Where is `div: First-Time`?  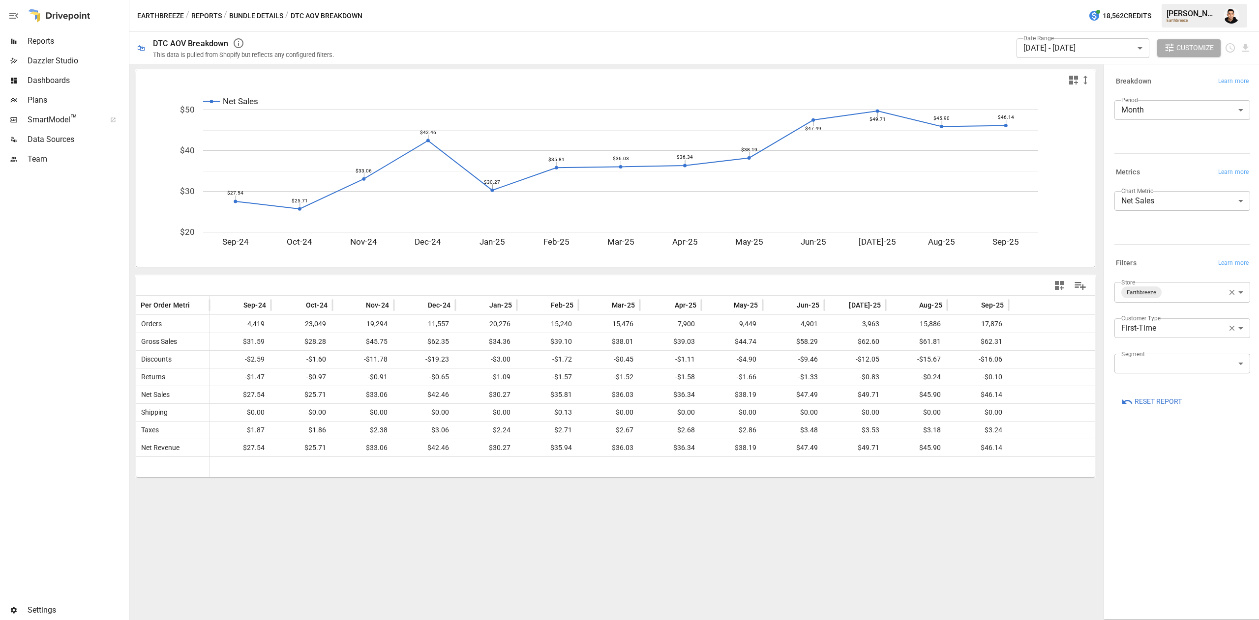 div: First-Time is located at coordinates (1178, 328).